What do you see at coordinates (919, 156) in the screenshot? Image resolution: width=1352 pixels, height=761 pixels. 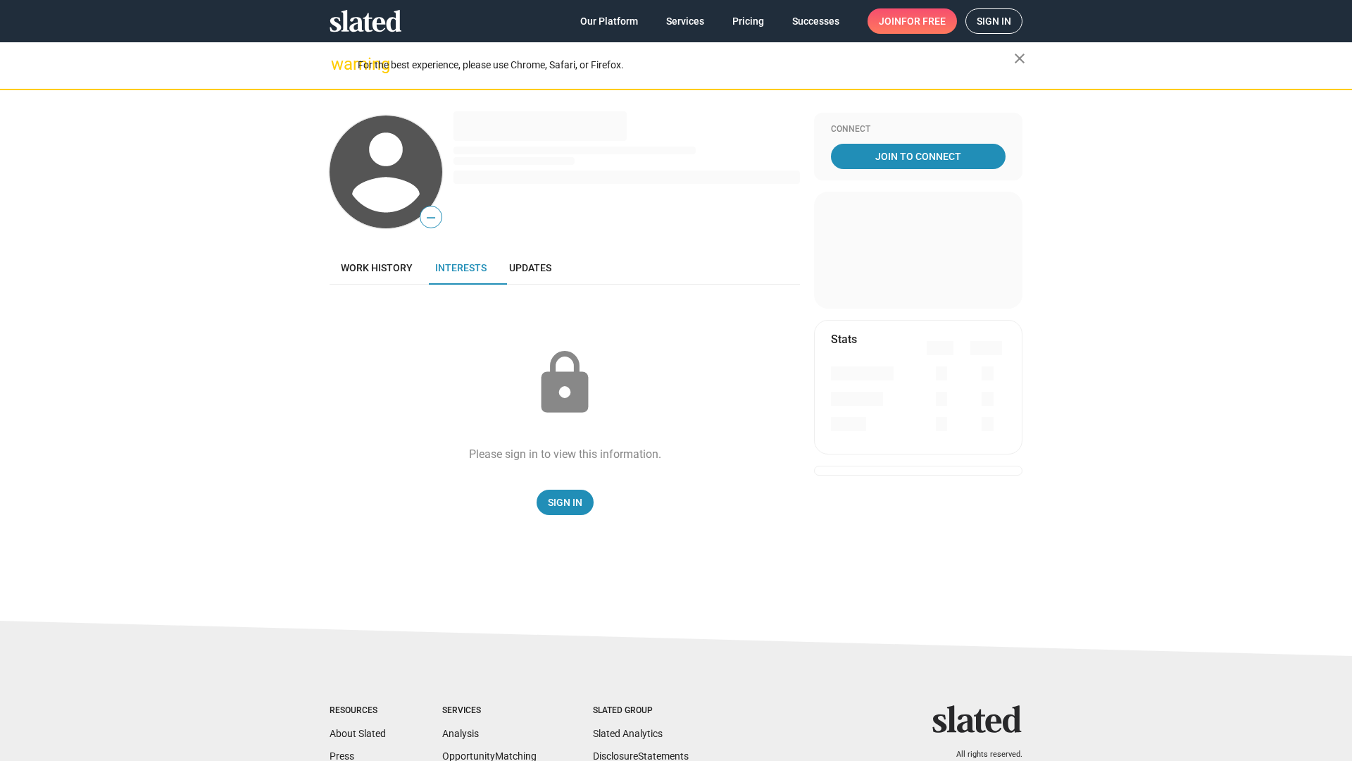 I see `a: Join To Connect` at bounding box center [919, 156].